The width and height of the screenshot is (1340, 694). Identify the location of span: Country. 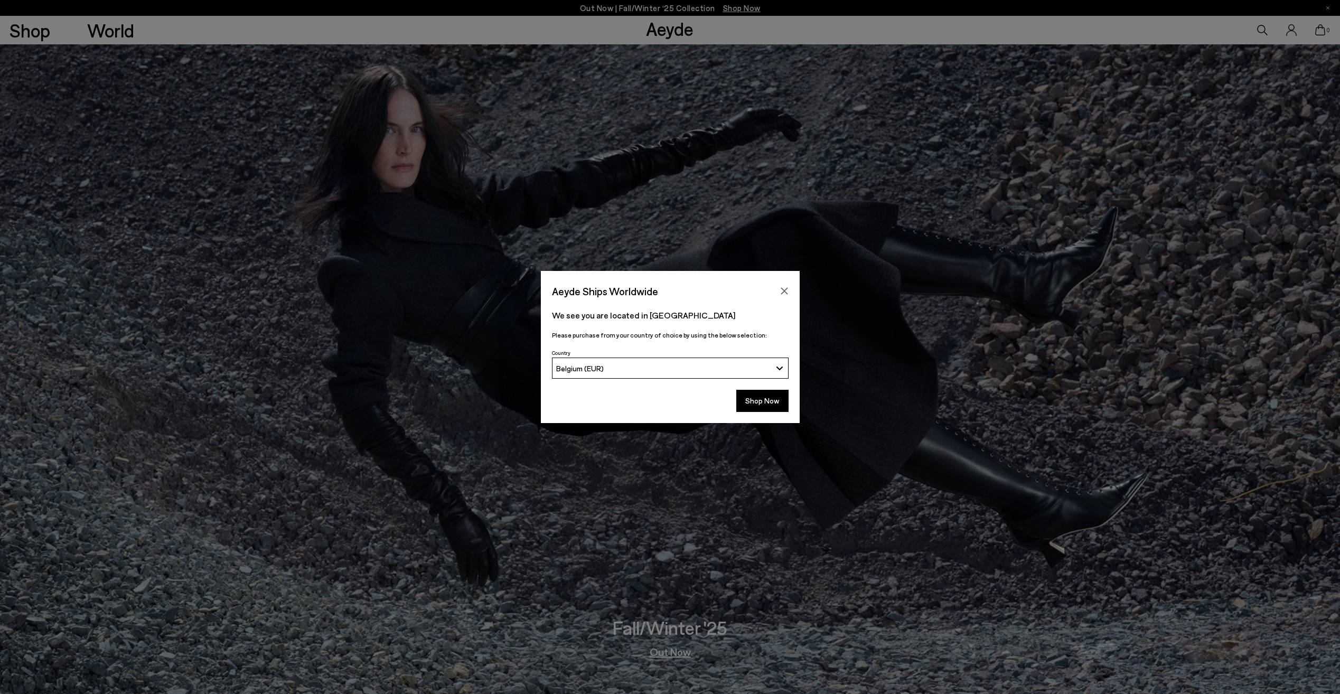
(561, 353).